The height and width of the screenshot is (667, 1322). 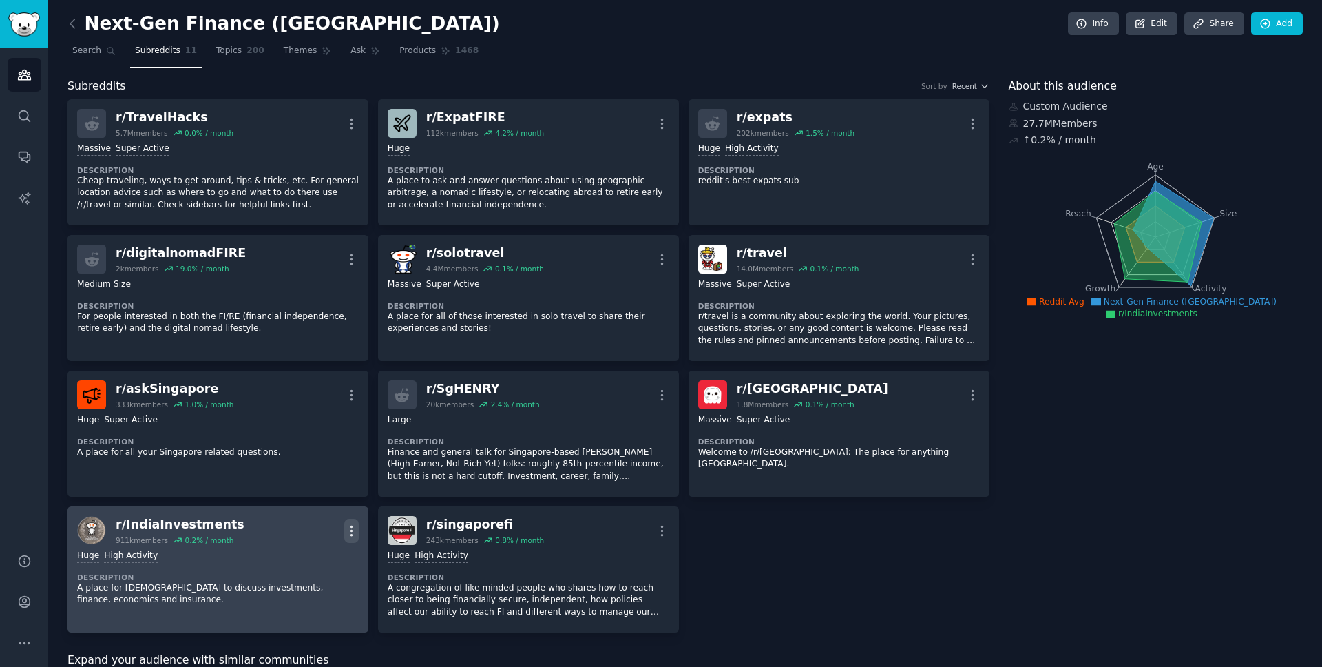 I want to click on a: Add, so click(x=1277, y=24).